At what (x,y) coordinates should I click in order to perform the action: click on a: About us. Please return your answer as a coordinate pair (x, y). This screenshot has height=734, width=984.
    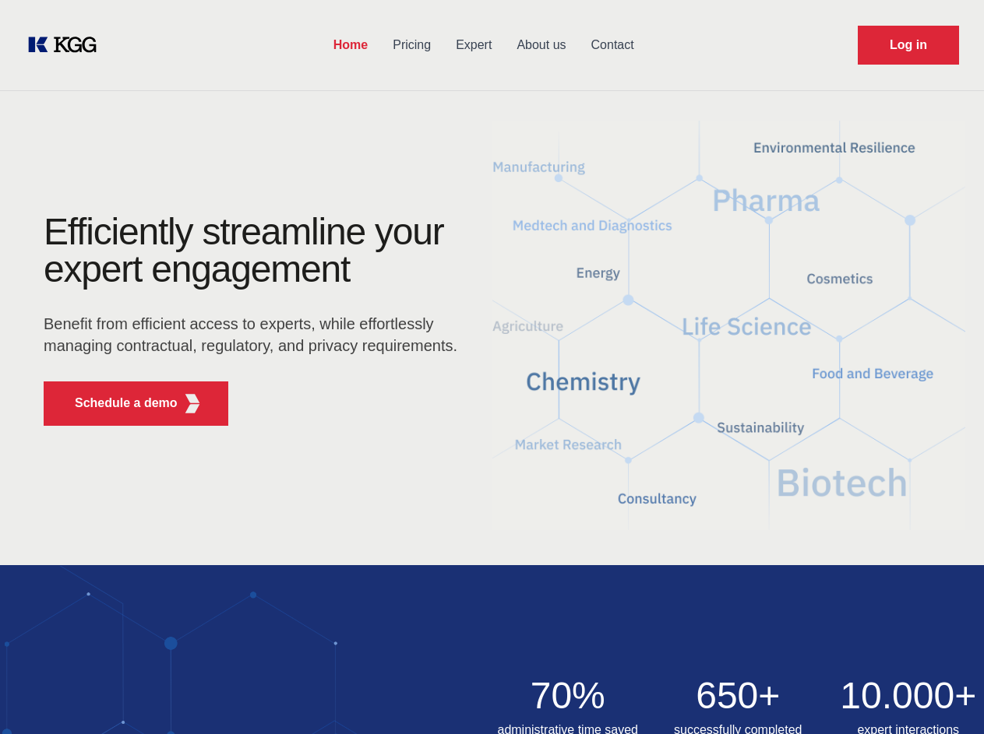
    Looking at the image, I should click on (540, 45).